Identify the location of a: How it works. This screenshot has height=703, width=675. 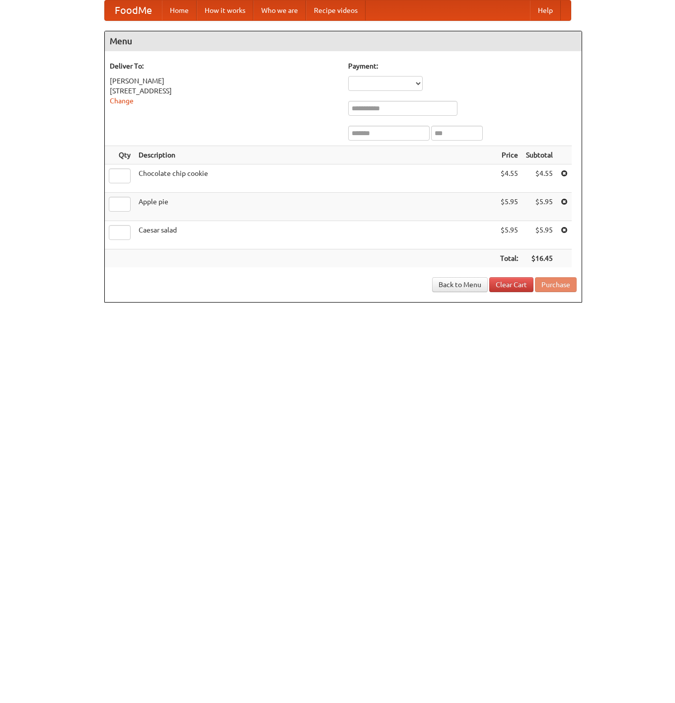
(225, 10).